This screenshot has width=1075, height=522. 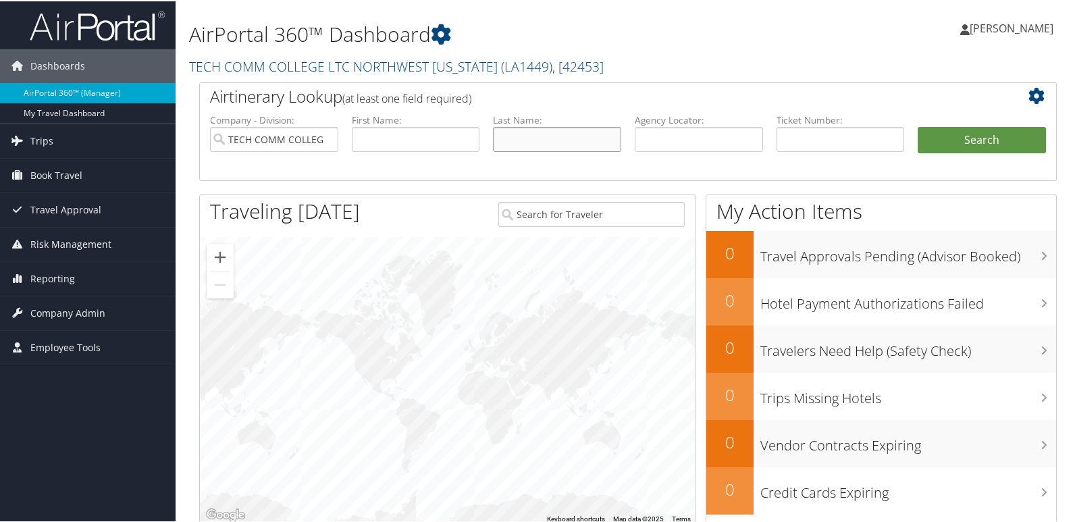 What do you see at coordinates (881, 348) in the screenshot?
I see `a: 0Travelers Need Help (Safety Check)` at bounding box center [881, 348].